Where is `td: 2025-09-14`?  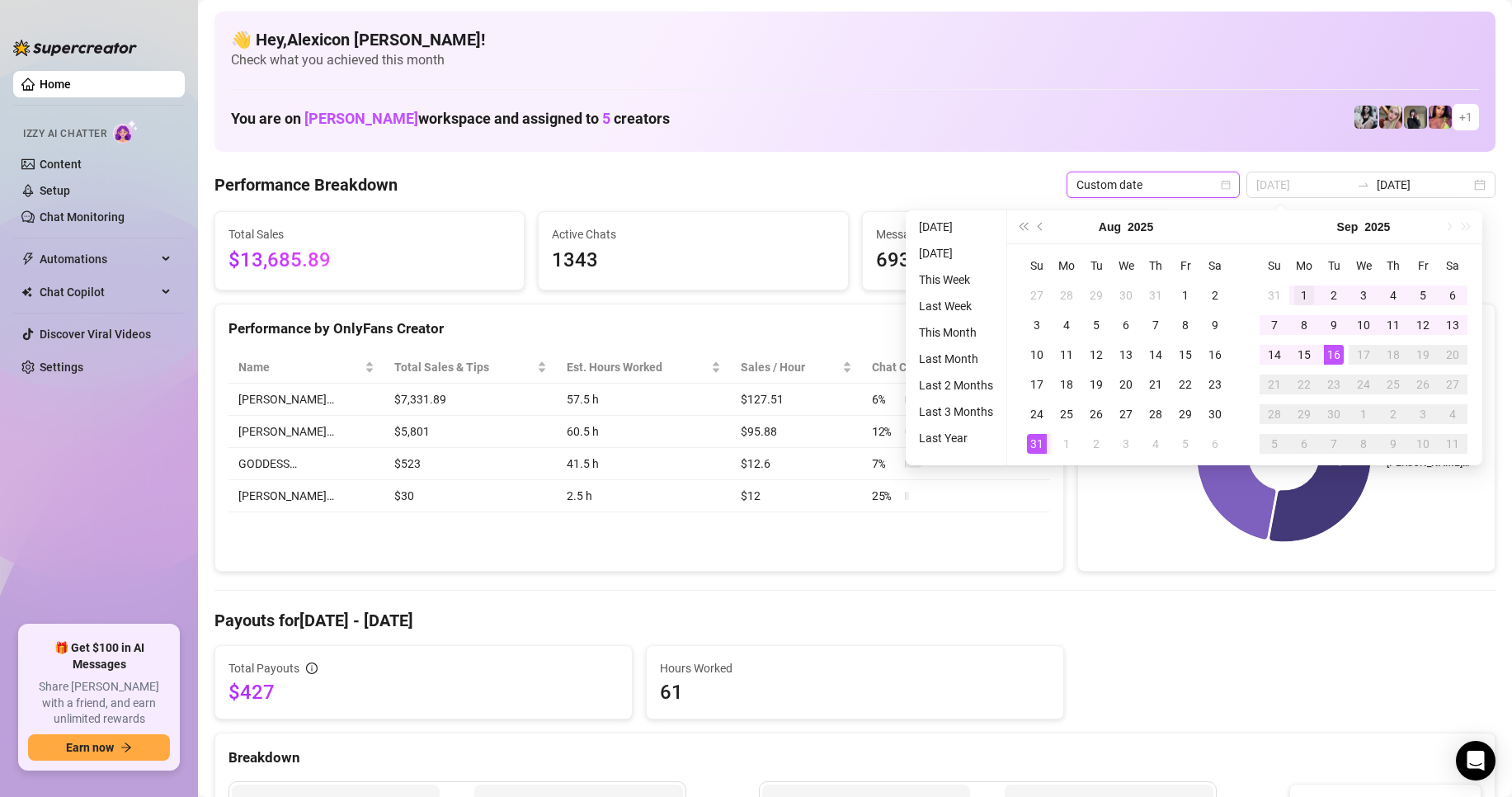 td: 2025-09-14 is located at coordinates (1274, 354).